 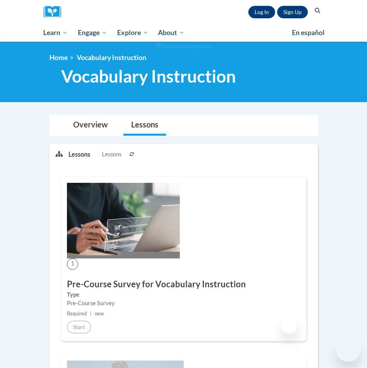 What do you see at coordinates (55, 33) in the screenshot?
I see `span: Learn` at bounding box center [55, 33].